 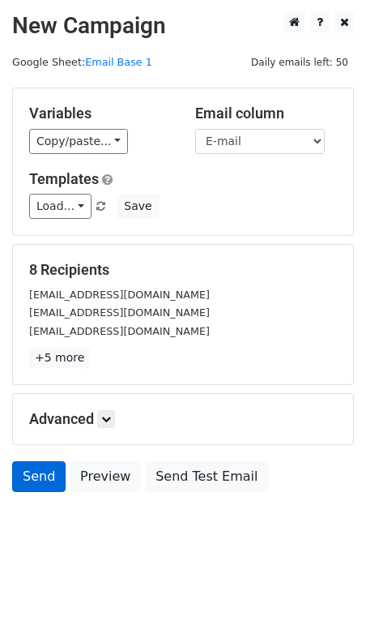 I want to click on h5: Advanced, so click(x=183, y=419).